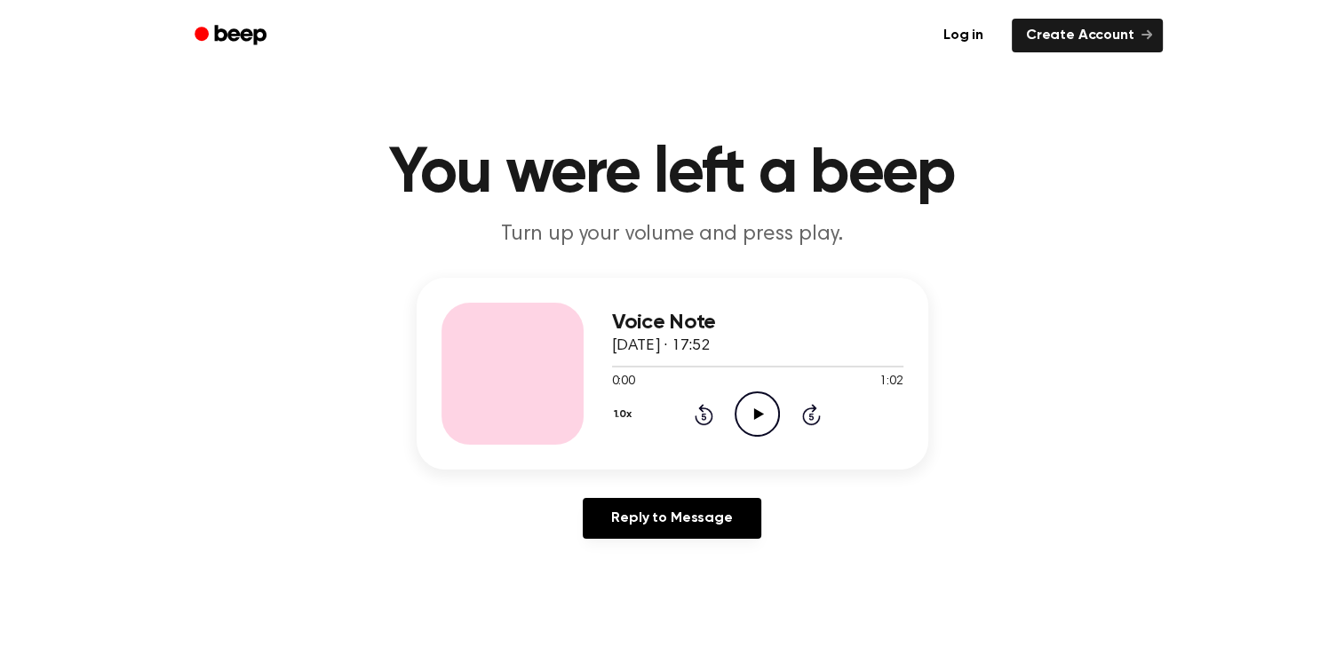 This screenshot has height=655, width=1344. I want to click on h1: You were left a beep, so click(672, 174).